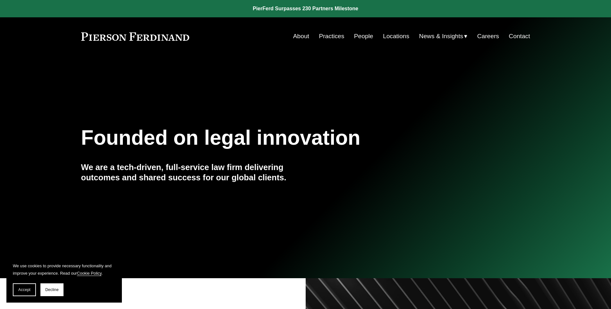 The height and width of the screenshot is (309, 611). Describe the element at coordinates (64, 269) in the screenshot. I see `p: We use cookies to provide necessary functionality and improve your experience. Read our .` at that location.